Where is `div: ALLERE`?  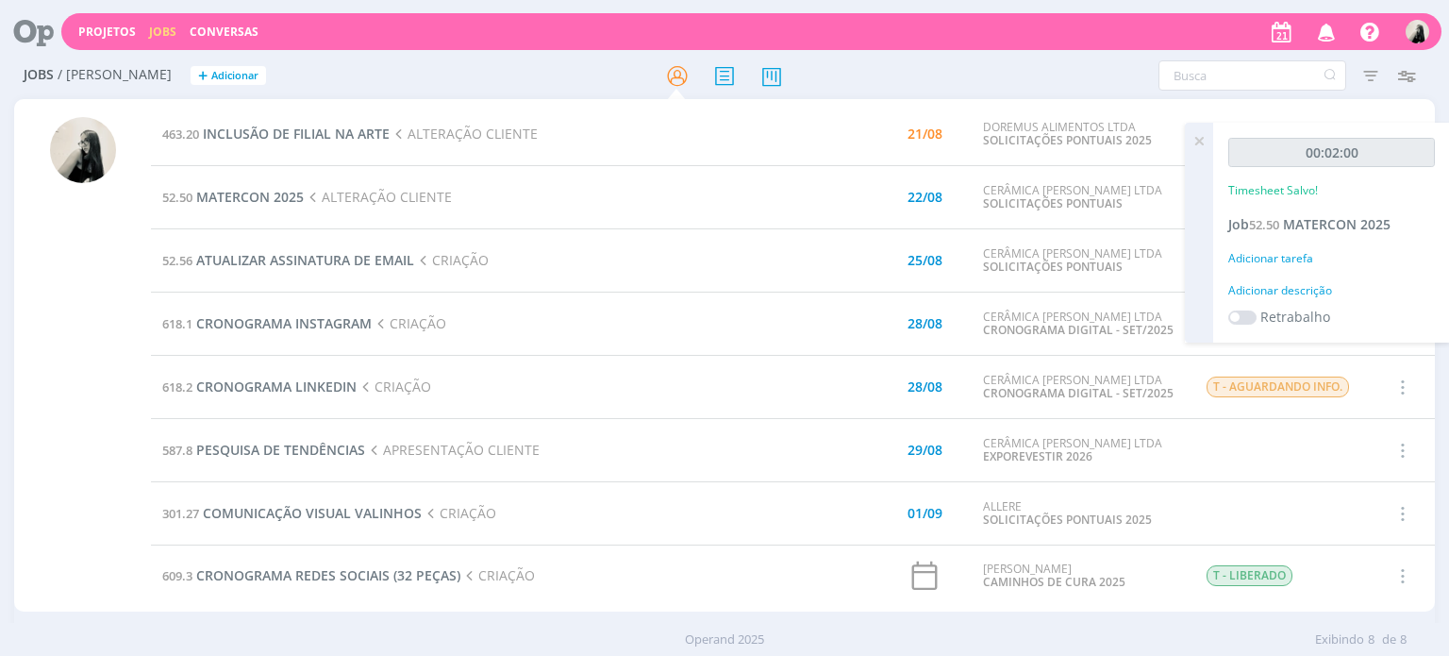 div: ALLERE is located at coordinates (1080, 513).